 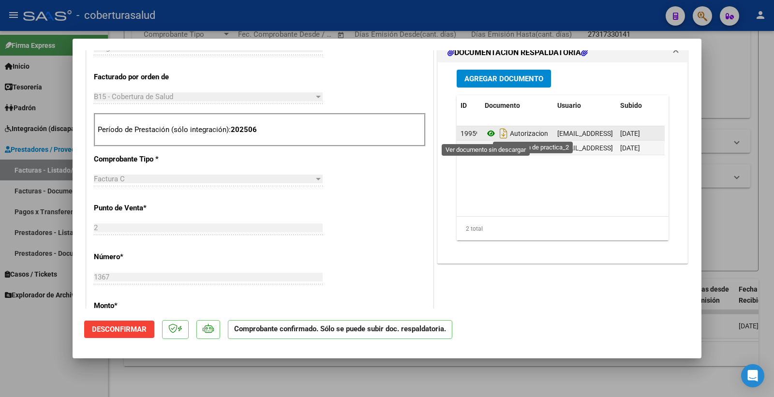 What do you see at coordinates (469, 106) in the screenshot?
I see `datatable-header-cell: ID` at bounding box center [469, 106].